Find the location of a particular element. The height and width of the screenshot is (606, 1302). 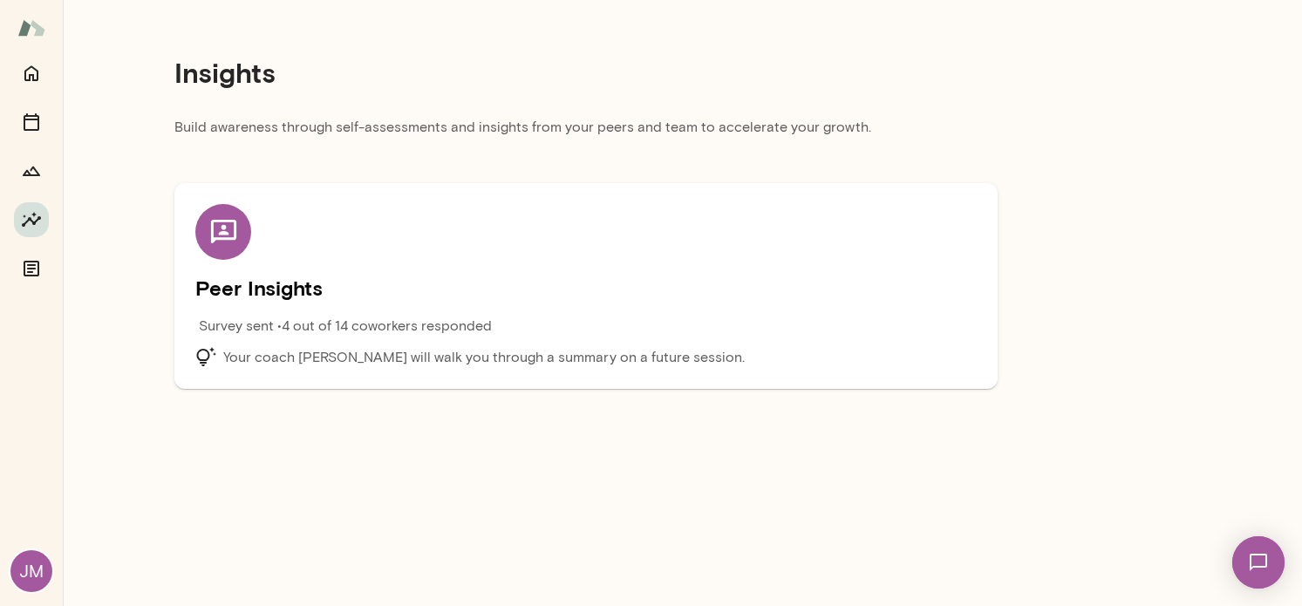

img: Mento is located at coordinates (31, 28).